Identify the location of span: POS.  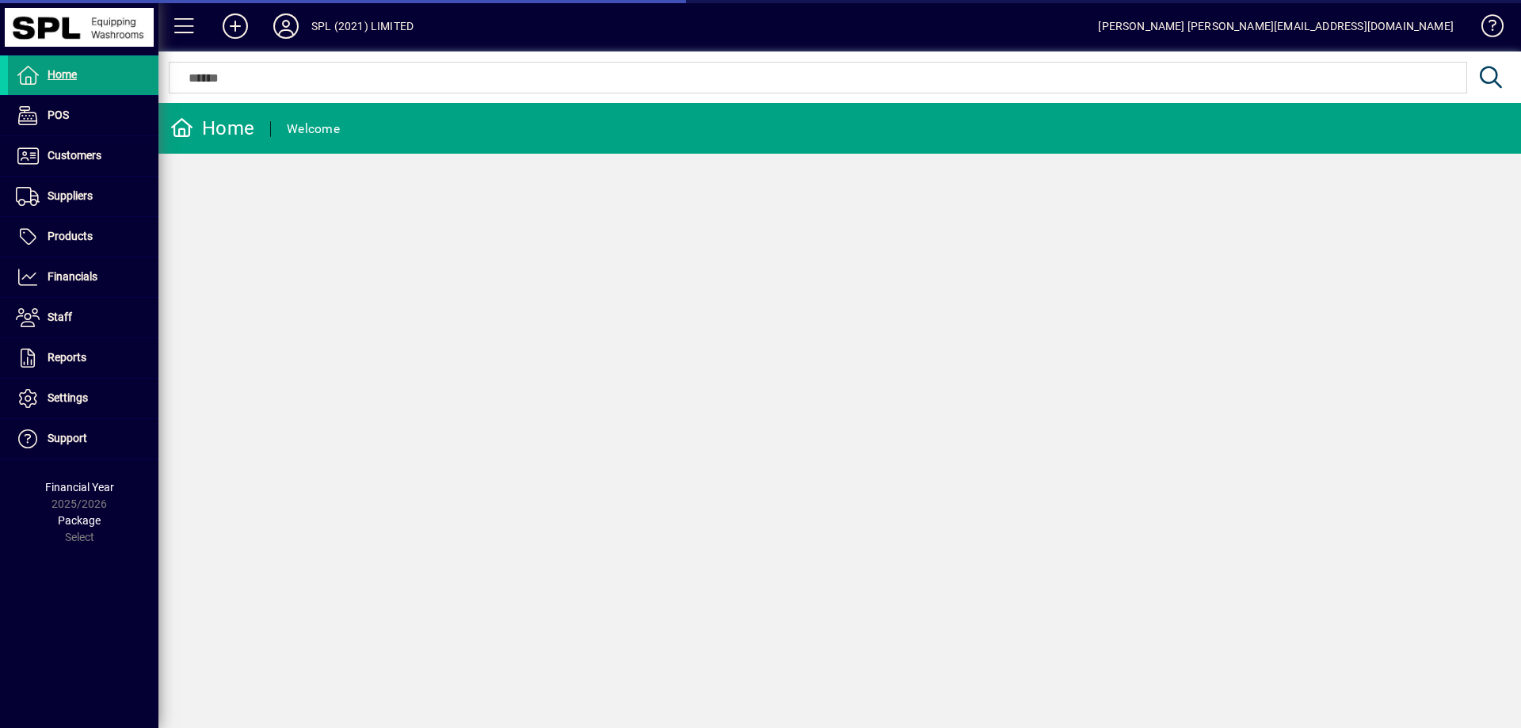
(58, 115).